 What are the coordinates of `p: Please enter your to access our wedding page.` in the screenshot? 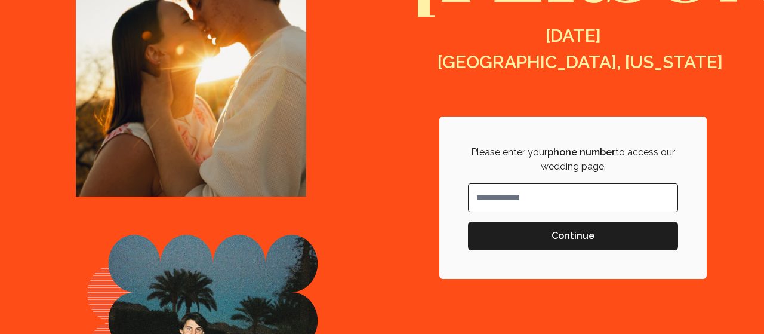 It's located at (573, 159).